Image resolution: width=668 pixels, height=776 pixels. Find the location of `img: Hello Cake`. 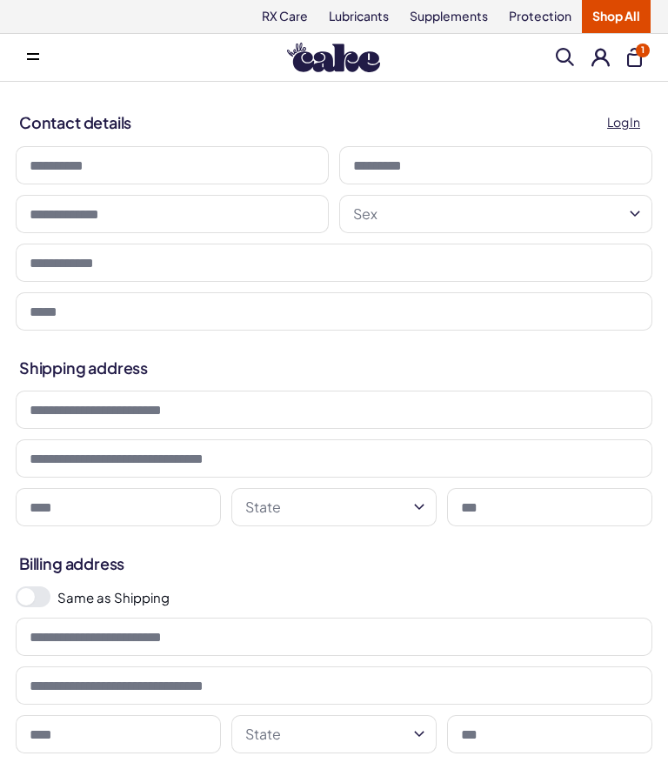

img: Hello Cake is located at coordinates (333, 57).